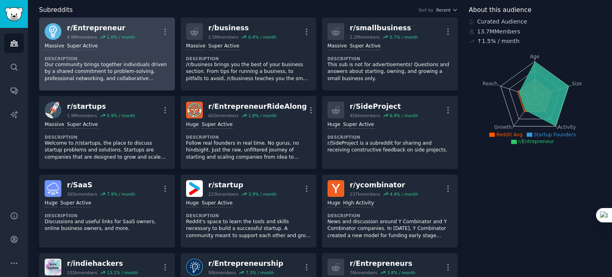 The image size is (612, 277). Describe the element at coordinates (403, 115) in the screenshot. I see `div: 6.9 % / month` at that location.